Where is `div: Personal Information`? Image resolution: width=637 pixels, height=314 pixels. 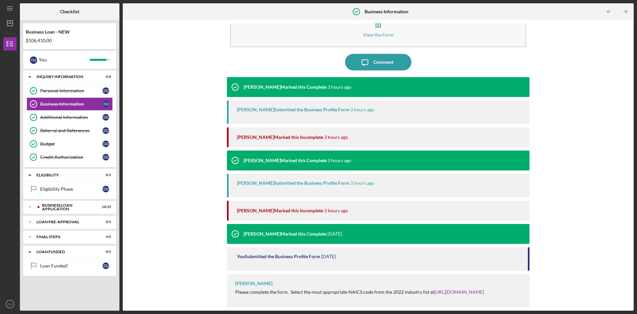
div: Personal Information is located at coordinates (71, 91).